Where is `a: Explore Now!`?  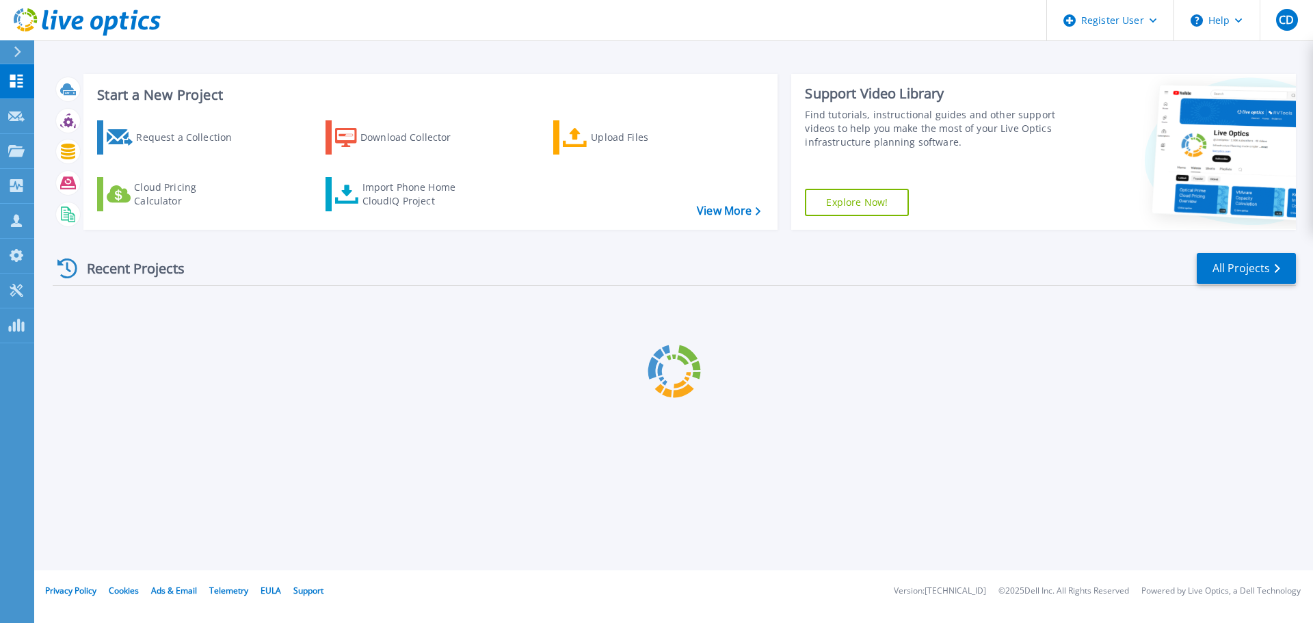 a: Explore Now! is located at coordinates (857, 202).